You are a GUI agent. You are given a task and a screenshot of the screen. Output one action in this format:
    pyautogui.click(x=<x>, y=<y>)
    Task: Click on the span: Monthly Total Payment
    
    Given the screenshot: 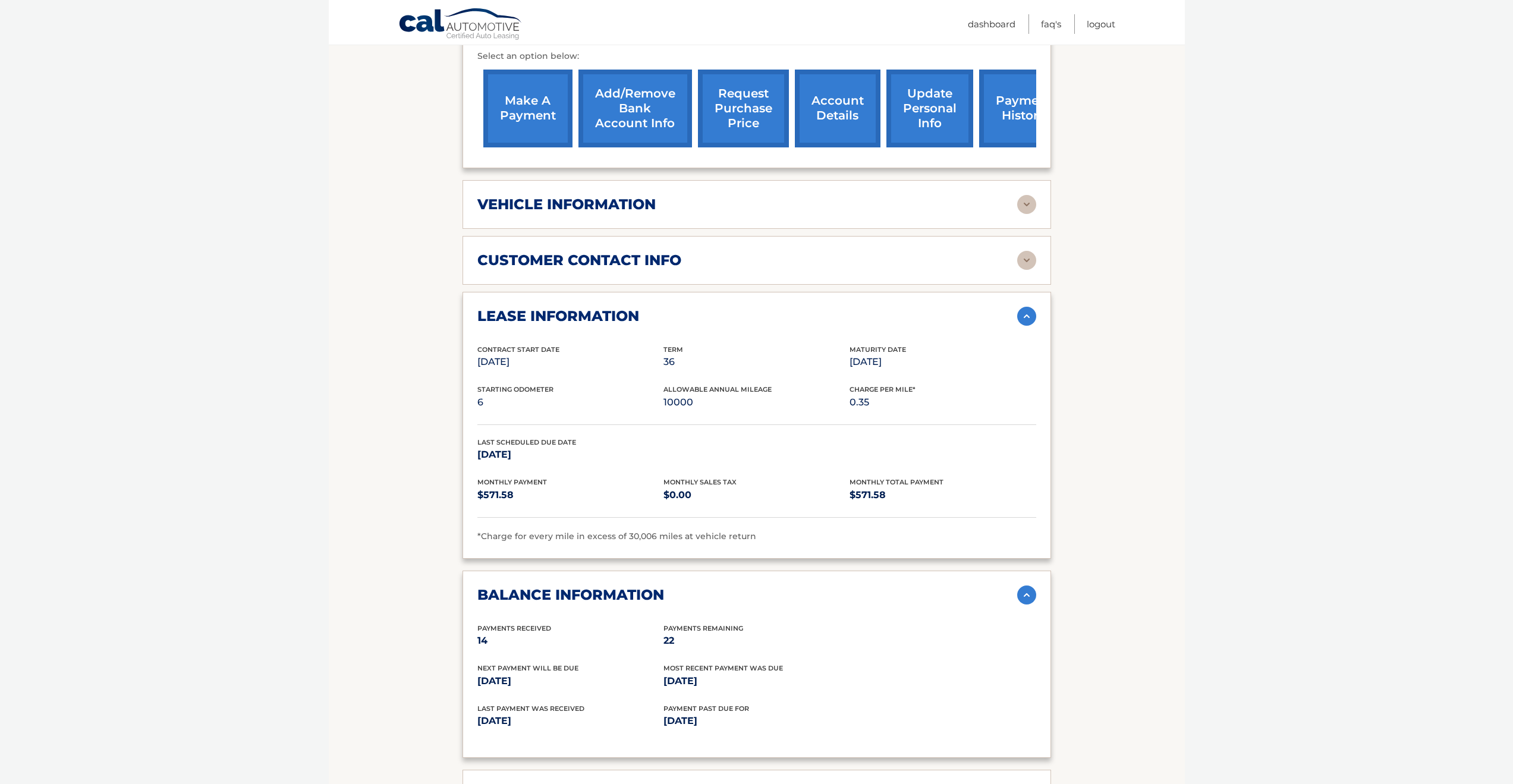 What is the action you would take?
    pyautogui.click(x=896, y=482)
    